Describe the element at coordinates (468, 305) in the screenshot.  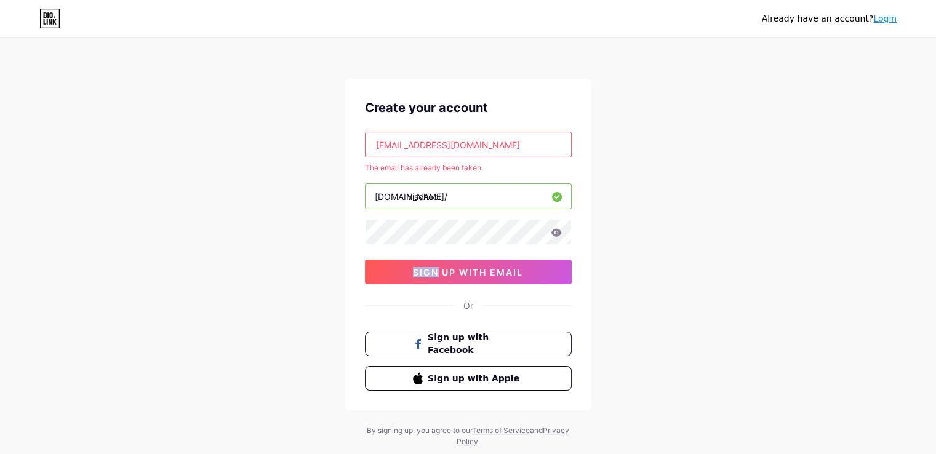
I see `div: Or` at that location.